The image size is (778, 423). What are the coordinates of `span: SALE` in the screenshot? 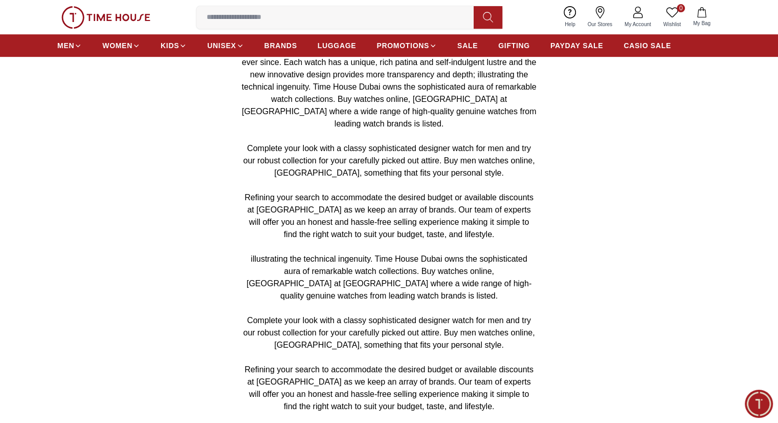 It's located at (468, 46).